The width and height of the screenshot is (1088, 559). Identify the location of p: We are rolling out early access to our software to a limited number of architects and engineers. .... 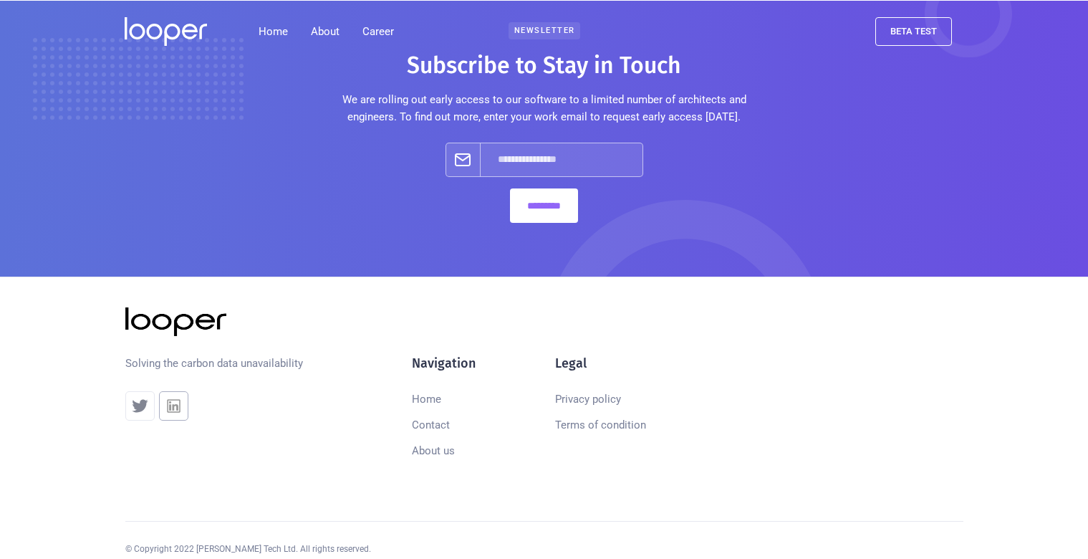
(544, 108).